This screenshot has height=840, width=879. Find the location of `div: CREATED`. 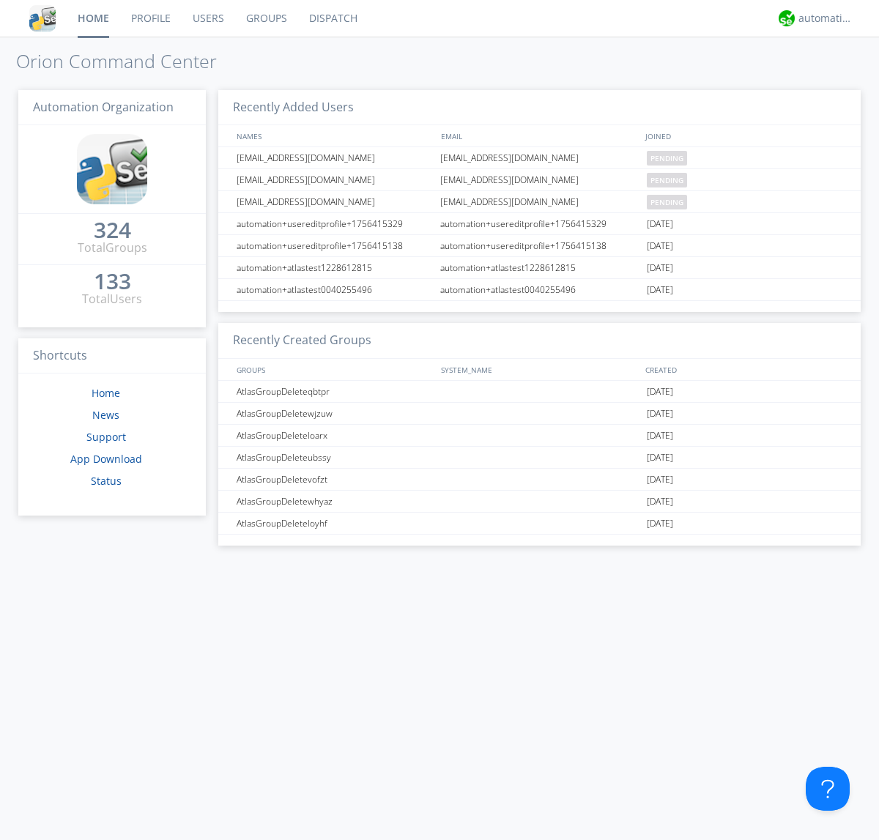

div: CREATED is located at coordinates (744, 369).